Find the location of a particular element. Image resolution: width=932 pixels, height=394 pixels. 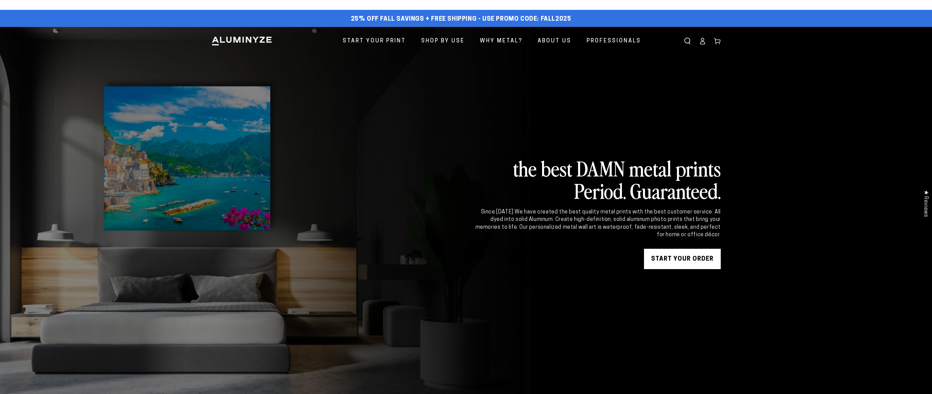

span: Why Metal? is located at coordinates (501, 41).